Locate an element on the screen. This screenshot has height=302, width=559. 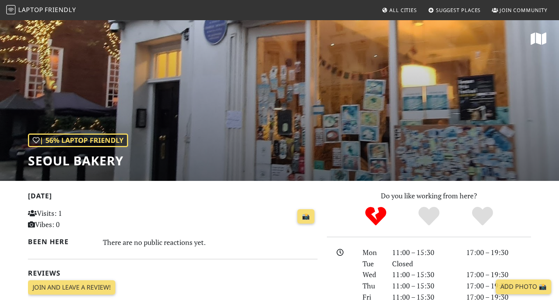
a: LaptopFriendly LaptopFriendly is located at coordinates (41, 10).